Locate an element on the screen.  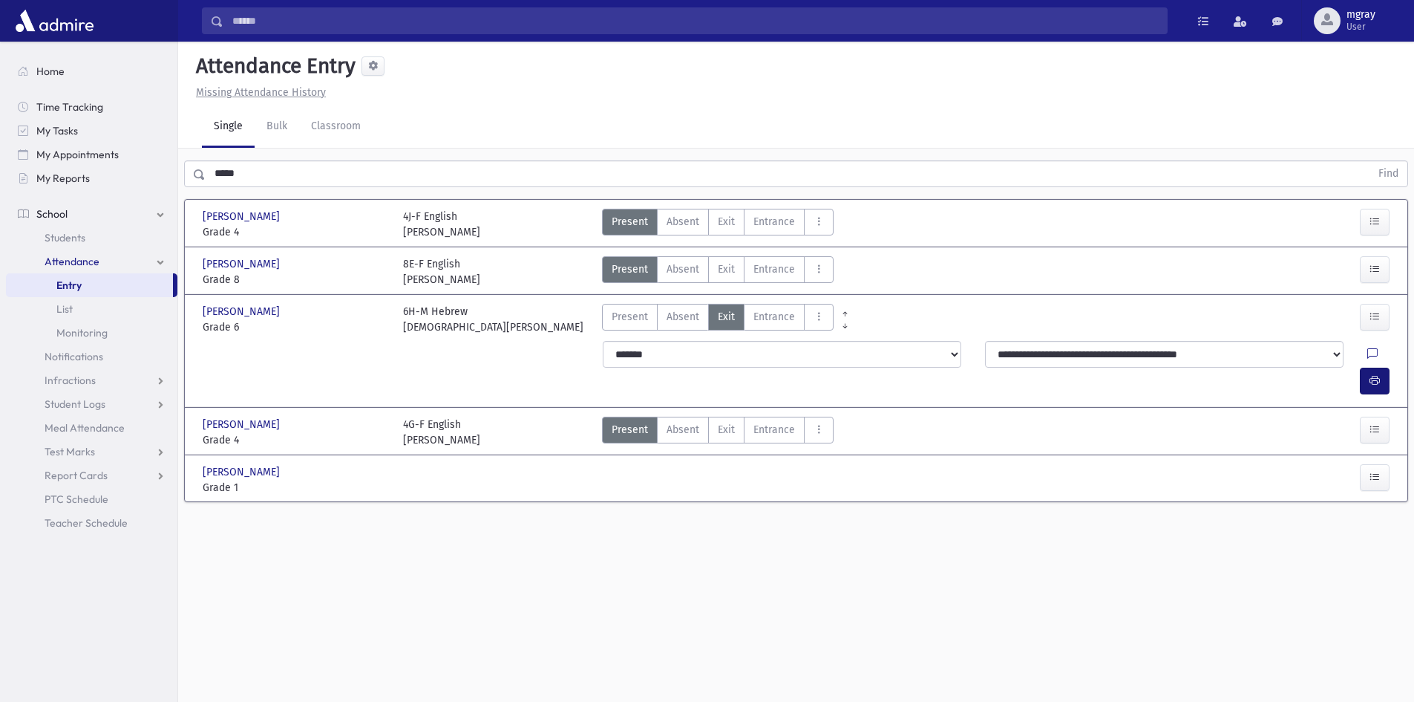
a: Missing Attendance History is located at coordinates (258, 92).